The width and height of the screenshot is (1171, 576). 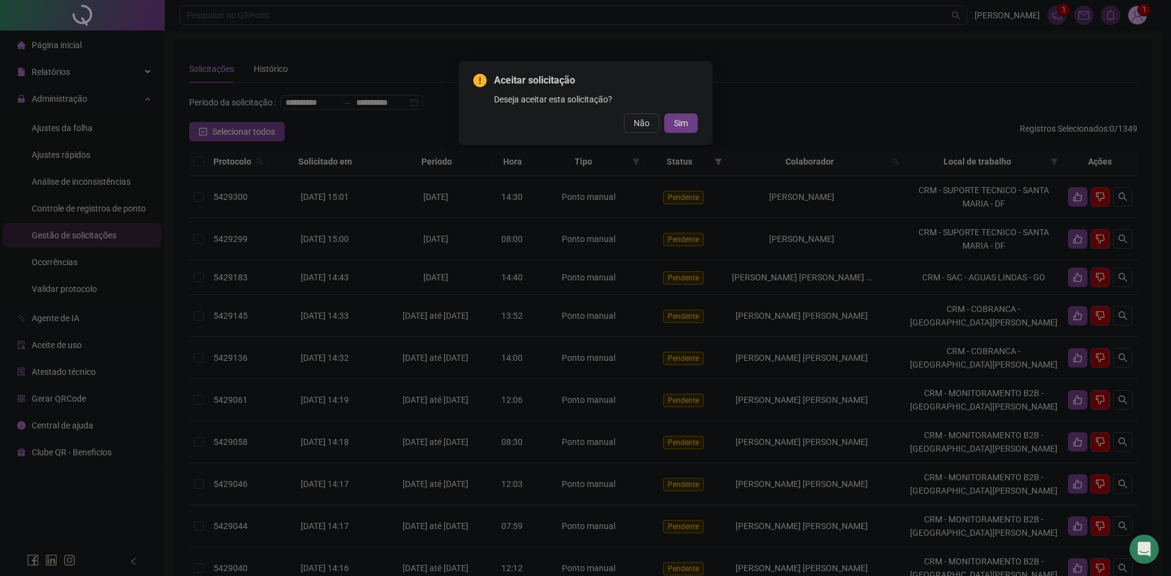 I want to click on div: Open Intercom Messenger, so click(x=1144, y=550).